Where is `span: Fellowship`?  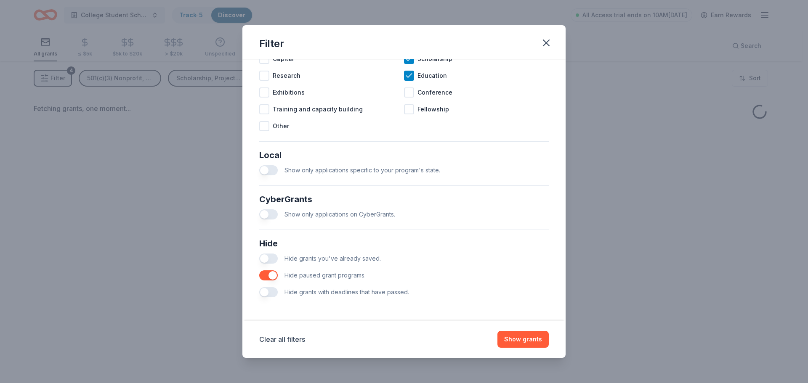
span: Fellowship is located at coordinates (433, 109).